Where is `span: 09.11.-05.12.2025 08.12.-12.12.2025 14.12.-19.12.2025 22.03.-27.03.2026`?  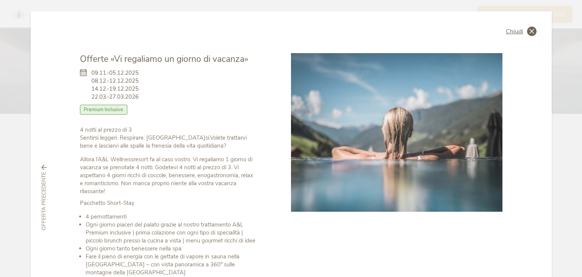
span: 09.11.-05.12.2025 08.12.-12.12.2025 14.12.-19.12.2025 22.03.-27.03.2026 is located at coordinates (115, 85).